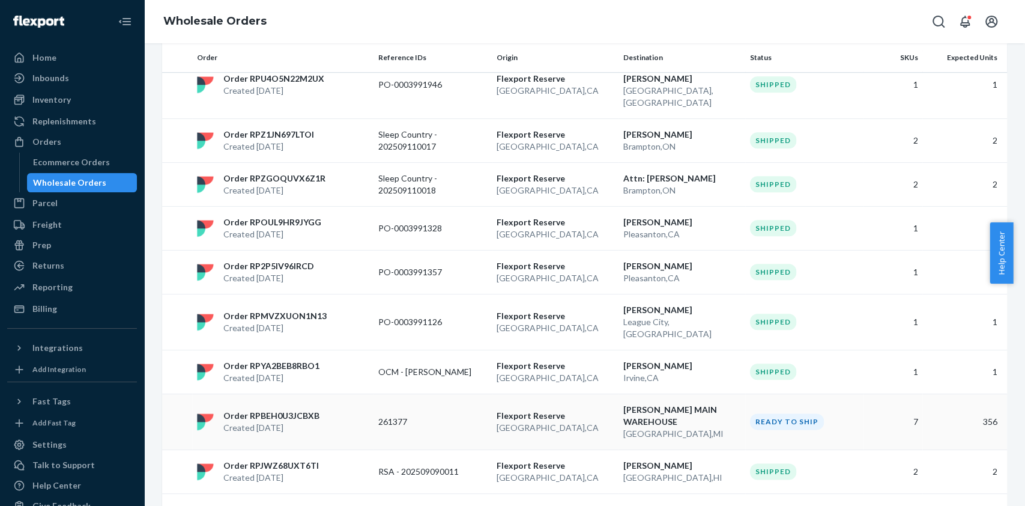  What do you see at coordinates (215, 22) in the screenshot?
I see `ol: breadcrumbs` at bounding box center [215, 22].